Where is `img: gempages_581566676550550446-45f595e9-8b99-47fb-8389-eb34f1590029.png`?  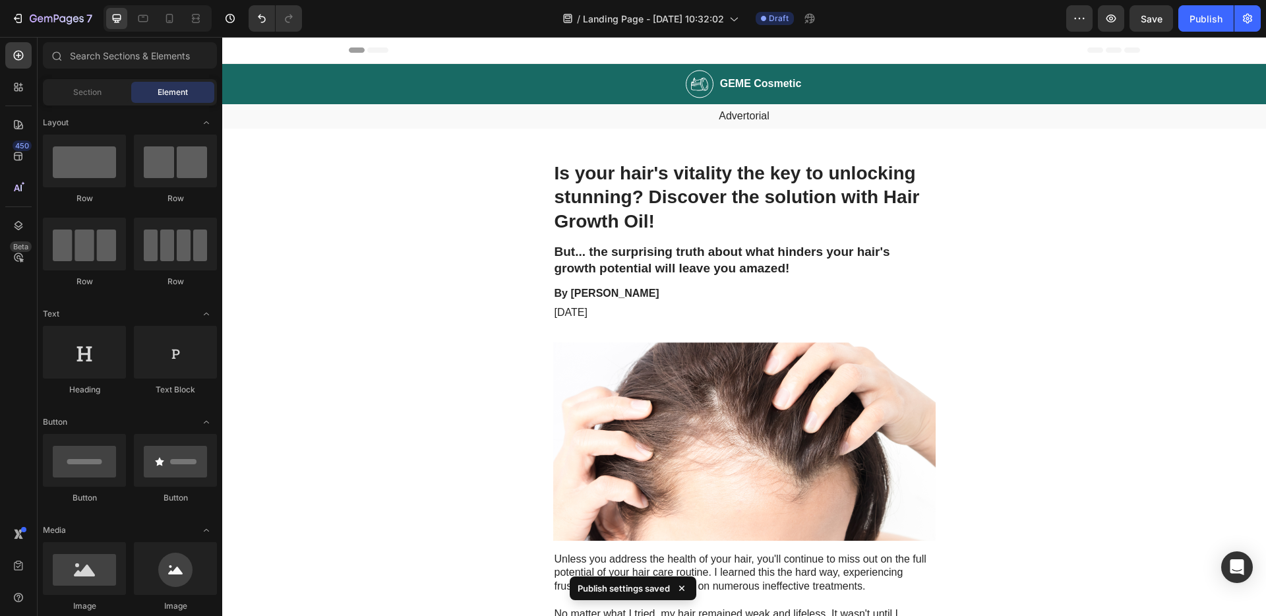
img: gempages_581566676550550446-45f595e9-8b99-47fb-8389-eb34f1590029.png is located at coordinates (522, 404).